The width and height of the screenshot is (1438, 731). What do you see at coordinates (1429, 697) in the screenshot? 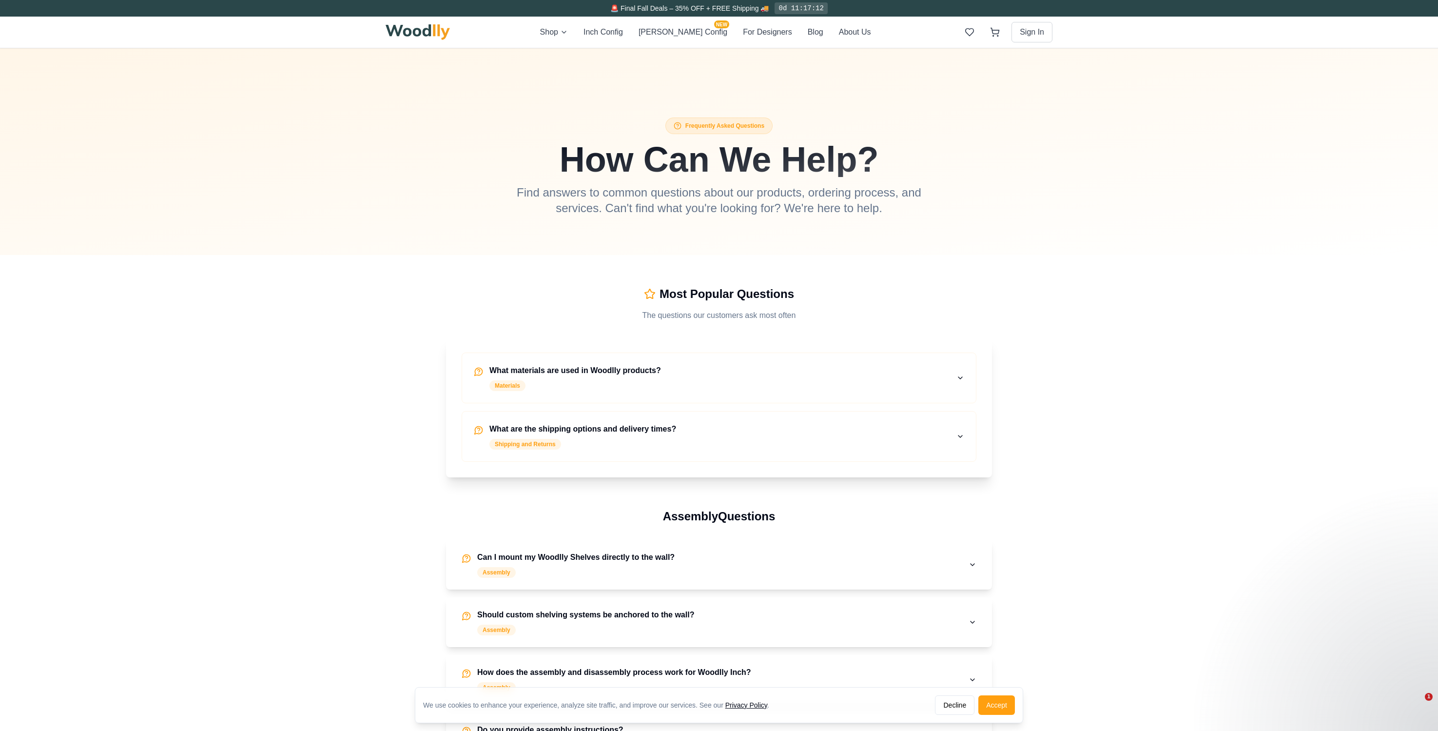
I see `span: 1` at bounding box center [1429, 697].